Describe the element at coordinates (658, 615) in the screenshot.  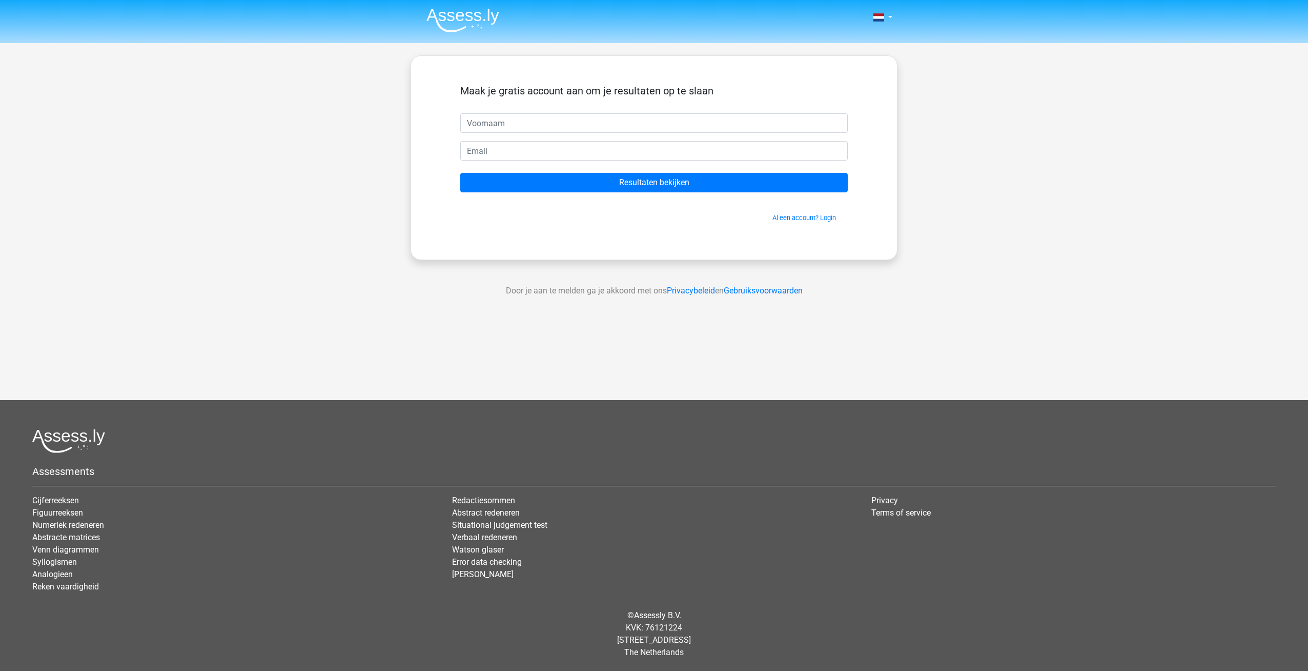
I see `a: Assessly B.V.` at that location.